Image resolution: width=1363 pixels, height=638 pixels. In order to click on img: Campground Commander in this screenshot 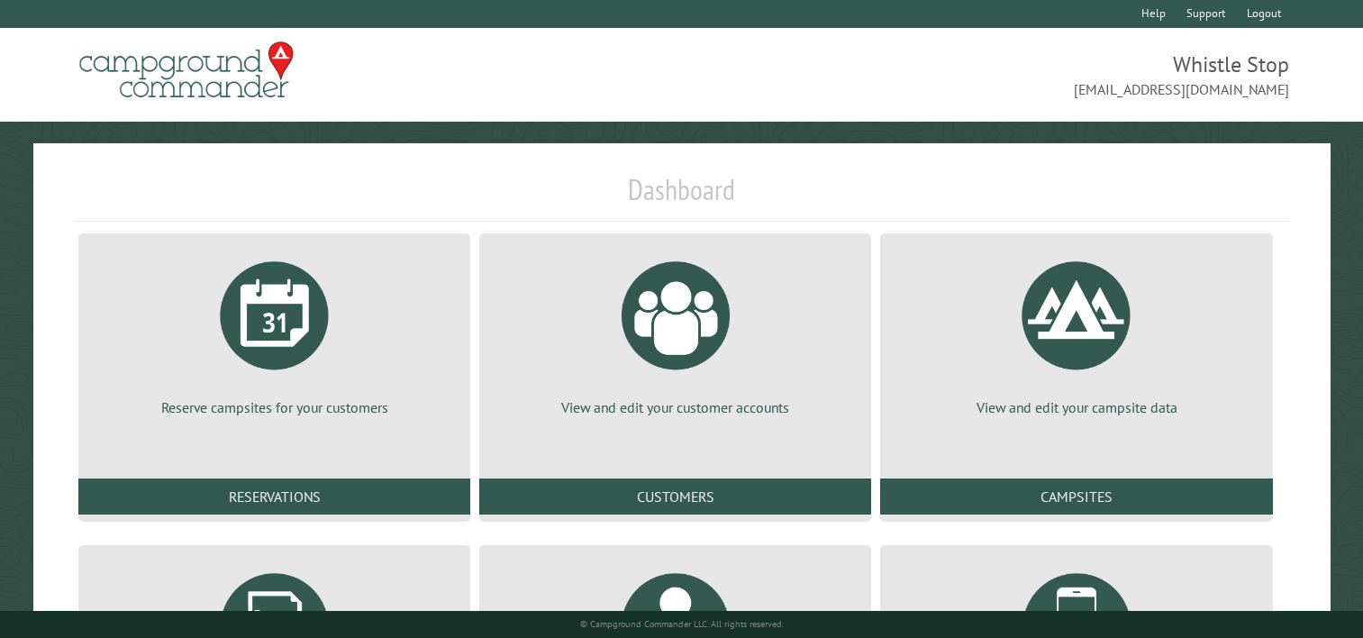, I will do `click(186, 70)`.